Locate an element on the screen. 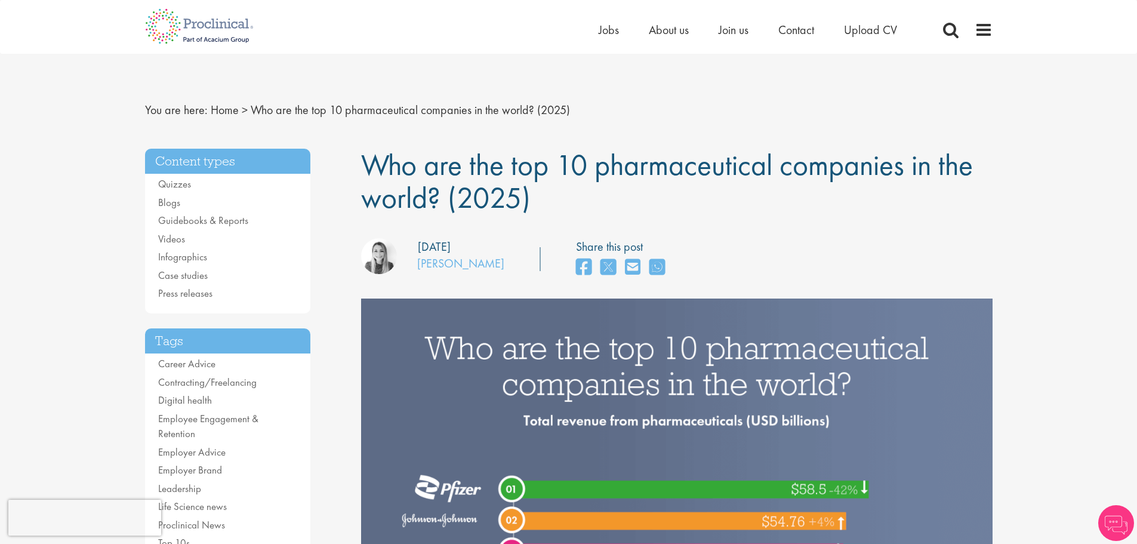 The height and width of the screenshot is (544, 1137). h3: Content types is located at coordinates (228, 161).